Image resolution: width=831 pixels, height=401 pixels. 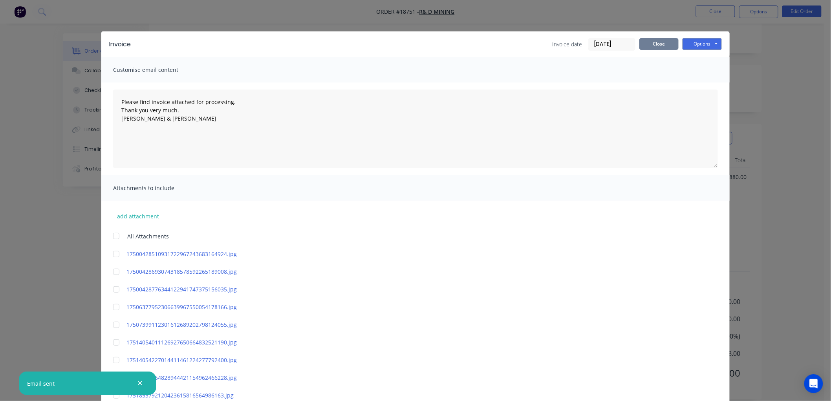 I want to click on a: 17500428776344122941747375156035.jpg, so click(x=404, y=289).